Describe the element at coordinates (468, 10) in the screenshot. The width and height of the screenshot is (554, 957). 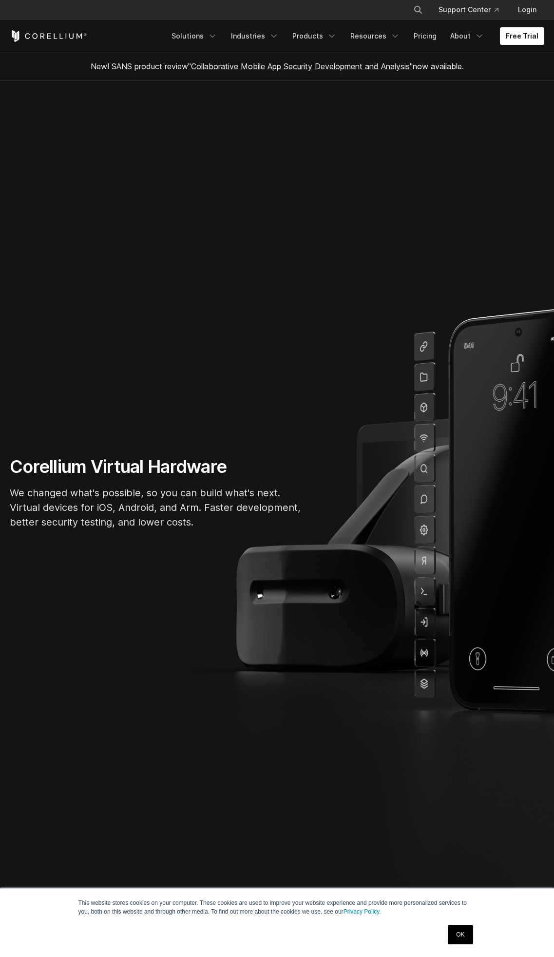
I see `a: Support Center` at that location.